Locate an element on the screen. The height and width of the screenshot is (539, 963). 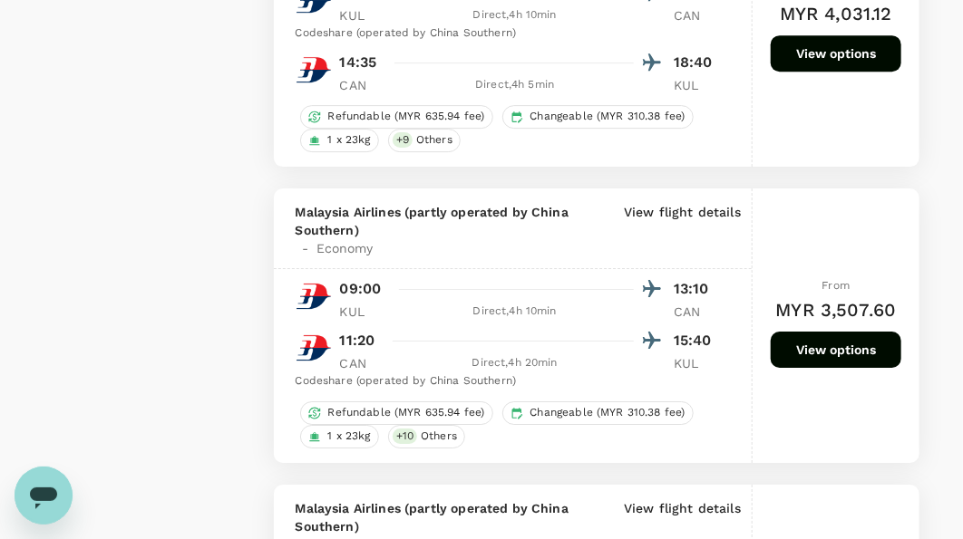
p: 15:40 is located at coordinates (696, 341).